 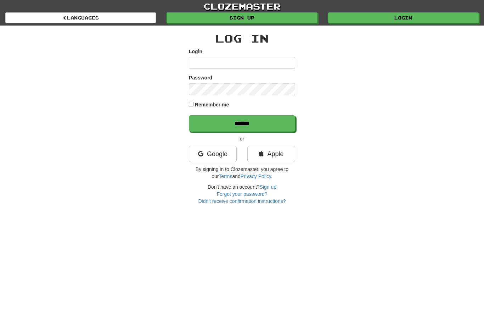 I want to click on p: By signing in to Clozemaster, you agree to our and ., so click(x=242, y=173).